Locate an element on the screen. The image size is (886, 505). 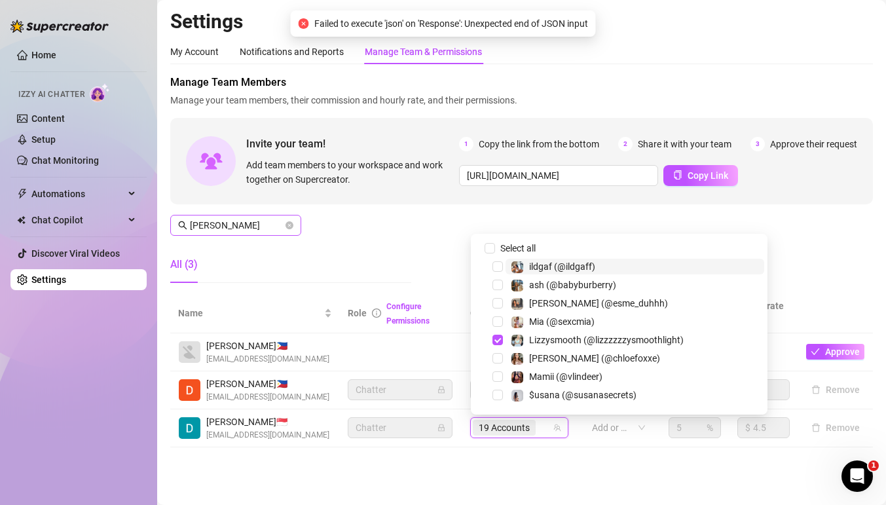
img: Danilo Jr. Cuizon is located at coordinates (189, 428).